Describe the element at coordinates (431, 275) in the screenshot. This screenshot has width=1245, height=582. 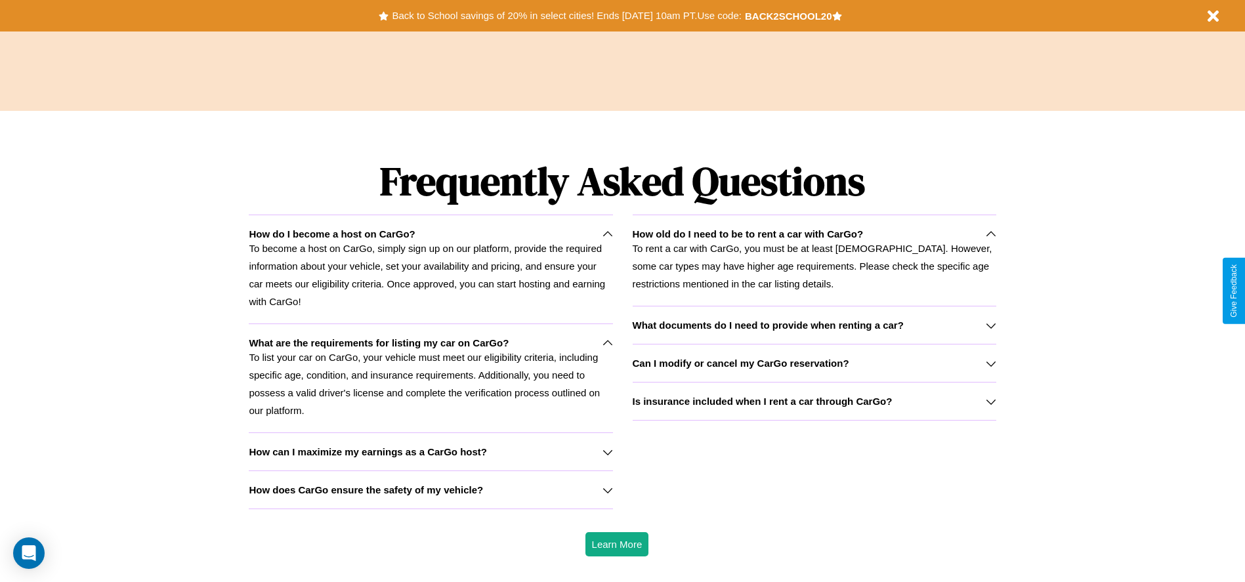
I see `p: To become a host on CarGo, simply sign up on our platform, provide the required information about...` at that location.